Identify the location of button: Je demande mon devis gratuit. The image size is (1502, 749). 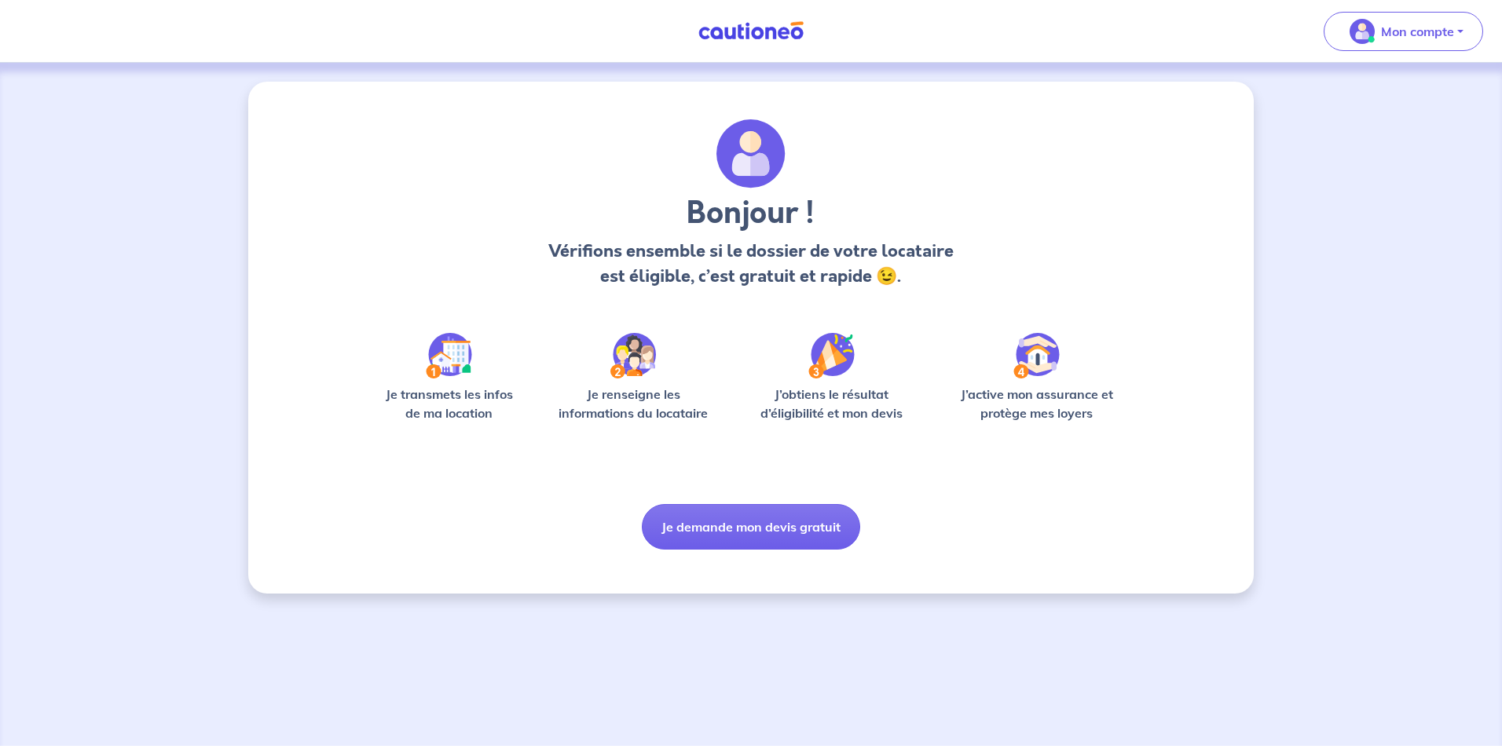
(751, 527).